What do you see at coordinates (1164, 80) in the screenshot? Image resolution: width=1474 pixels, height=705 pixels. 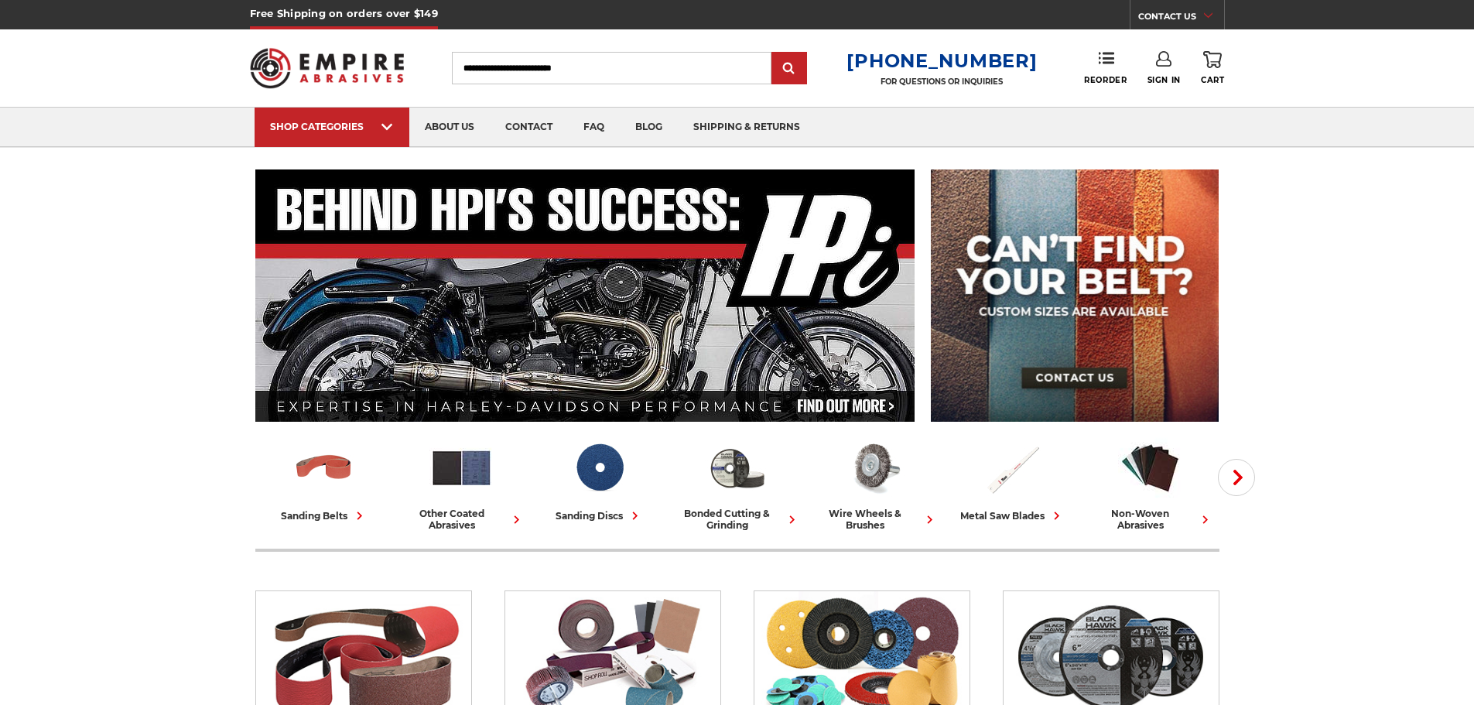 I see `span: Sign In` at bounding box center [1164, 80].